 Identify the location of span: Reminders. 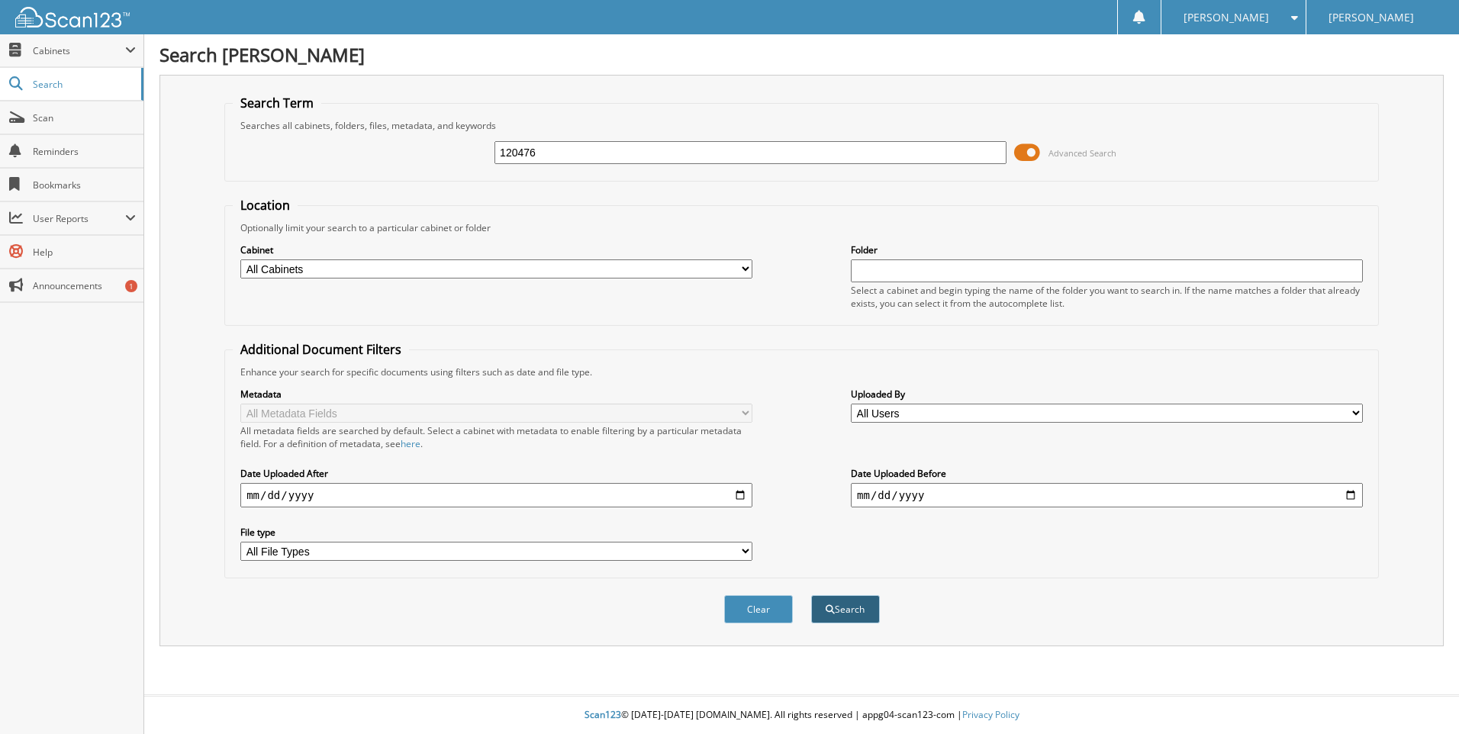
(84, 151).